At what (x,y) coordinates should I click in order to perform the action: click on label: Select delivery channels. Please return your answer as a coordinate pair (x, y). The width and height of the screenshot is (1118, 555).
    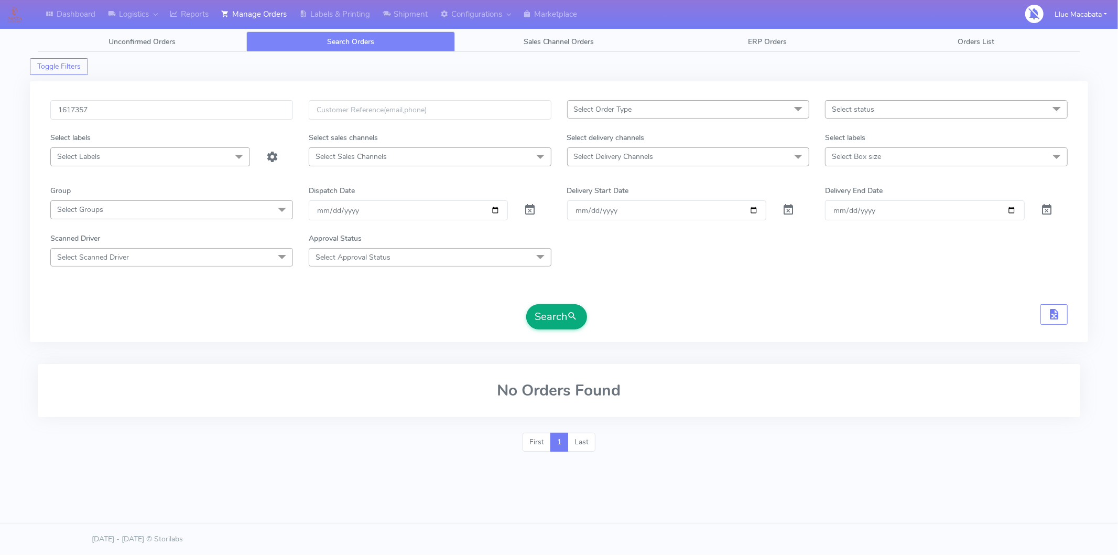
    Looking at the image, I should click on (606, 137).